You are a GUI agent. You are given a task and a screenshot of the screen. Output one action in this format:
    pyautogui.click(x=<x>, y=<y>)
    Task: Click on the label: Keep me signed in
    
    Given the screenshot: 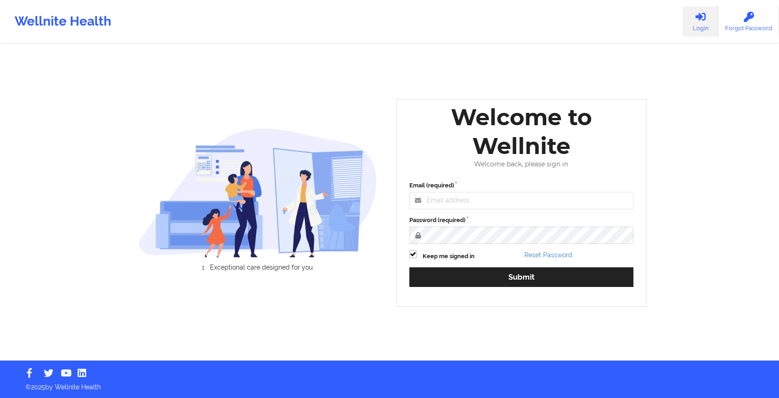 What is the action you would take?
    pyautogui.click(x=449, y=256)
    